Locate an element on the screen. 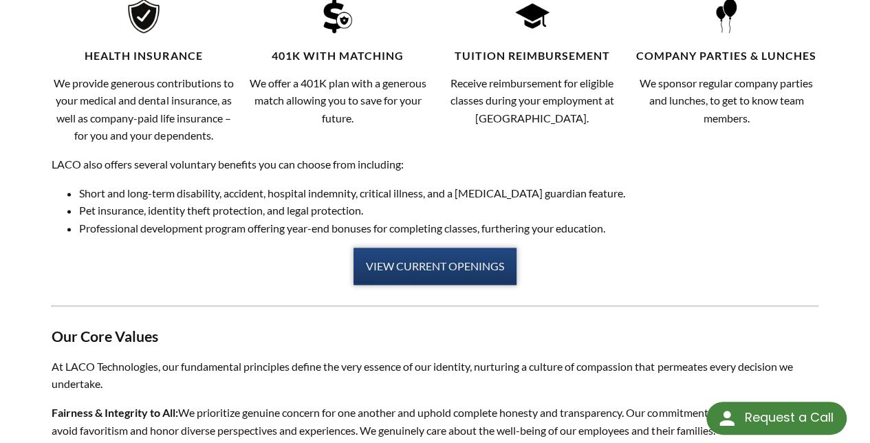  img: round button is located at coordinates (727, 418).